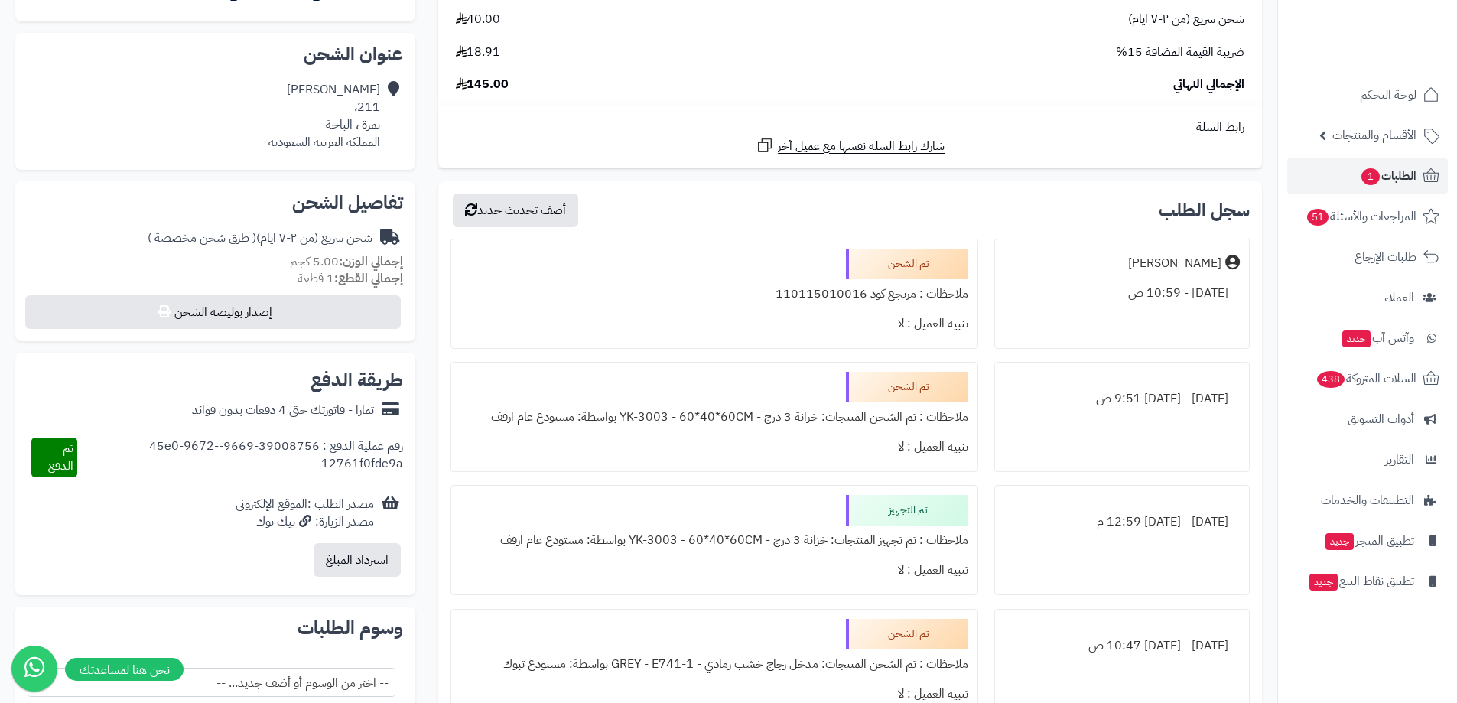 The height and width of the screenshot is (703, 1457). What do you see at coordinates (850, 127) in the screenshot?
I see `div: رابط السلة` at bounding box center [850, 127].